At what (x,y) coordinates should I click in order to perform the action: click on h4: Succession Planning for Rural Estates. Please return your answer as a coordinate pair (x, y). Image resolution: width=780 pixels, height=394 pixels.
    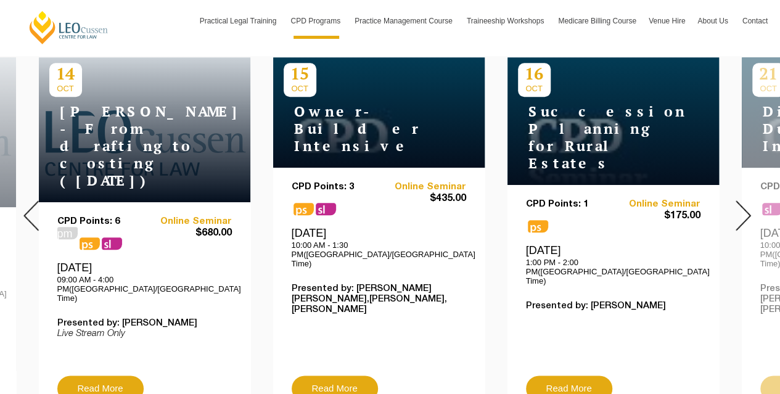
    Looking at the image, I should click on (595, 137).